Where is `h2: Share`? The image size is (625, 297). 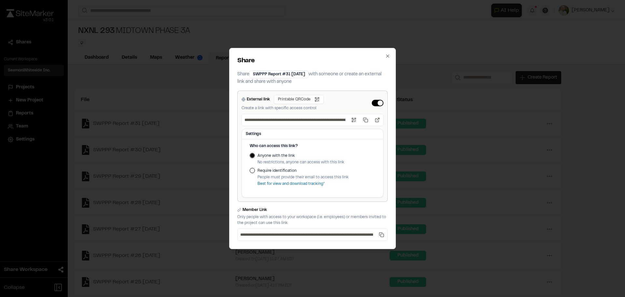
h2: Share is located at coordinates (313, 61).